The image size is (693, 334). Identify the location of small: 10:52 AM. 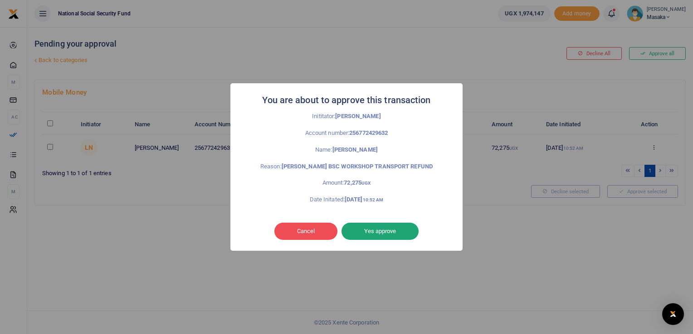
(373, 200).